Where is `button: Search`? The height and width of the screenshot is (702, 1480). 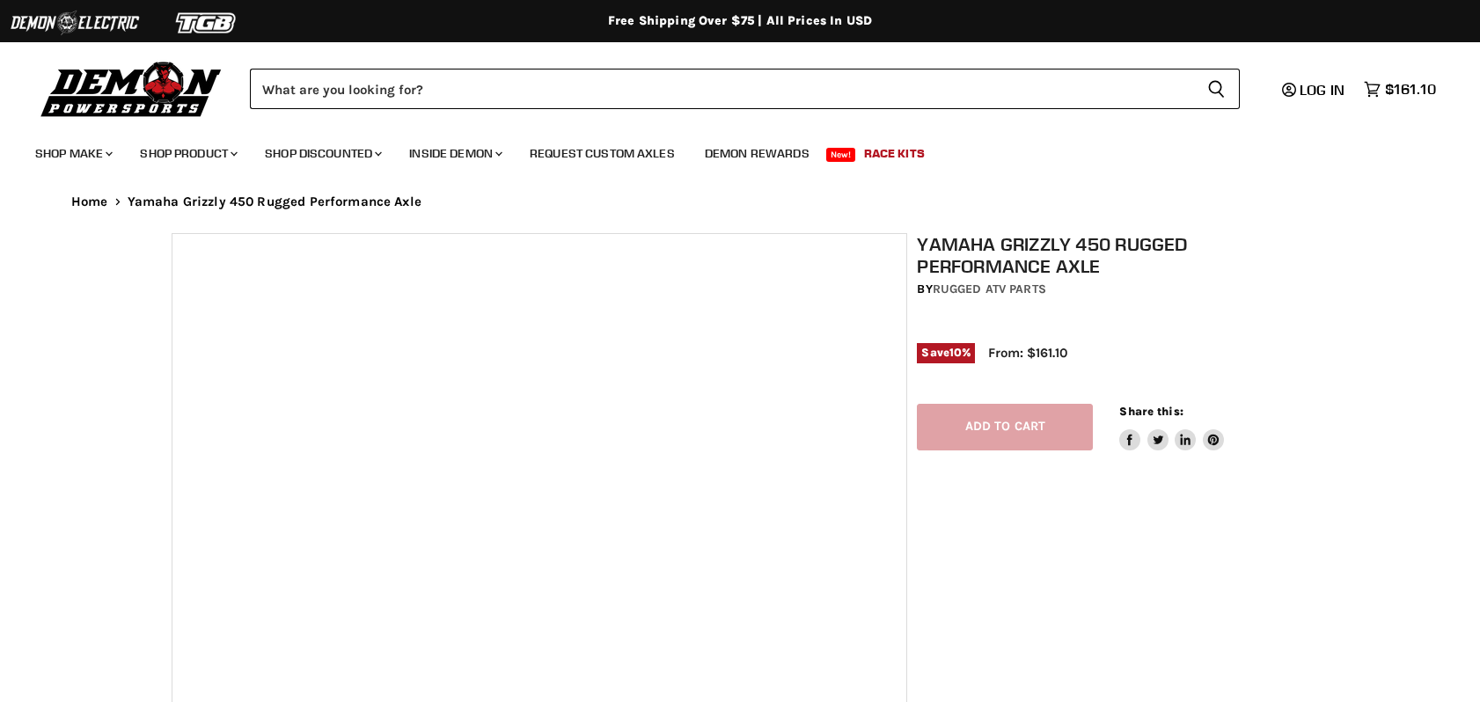
button: Search is located at coordinates (1216, 89).